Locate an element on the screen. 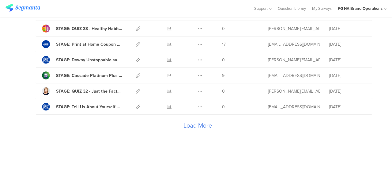 The image size is (392, 169). span: Support is located at coordinates (261, 8).